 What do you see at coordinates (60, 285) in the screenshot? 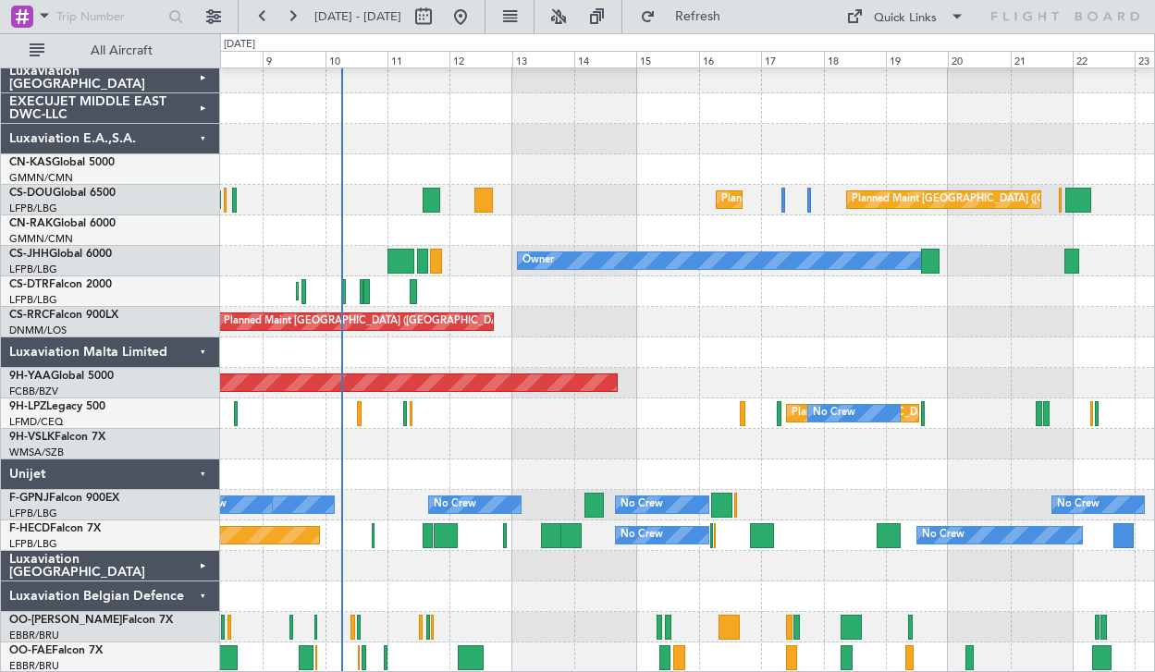
I see `a: CS-DTRFalcon 2000` at bounding box center [60, 285].